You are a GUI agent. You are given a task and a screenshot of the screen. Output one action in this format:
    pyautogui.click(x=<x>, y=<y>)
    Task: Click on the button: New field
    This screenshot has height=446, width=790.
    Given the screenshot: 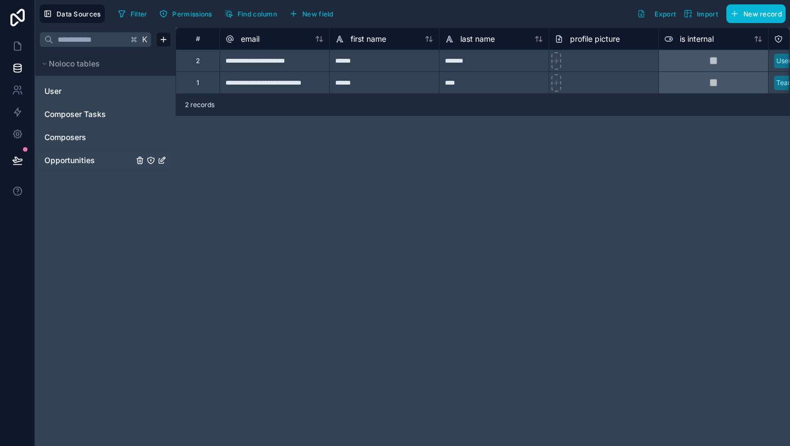 What is the action you would take?
    pyautogui.click(x=311, y=14)
    